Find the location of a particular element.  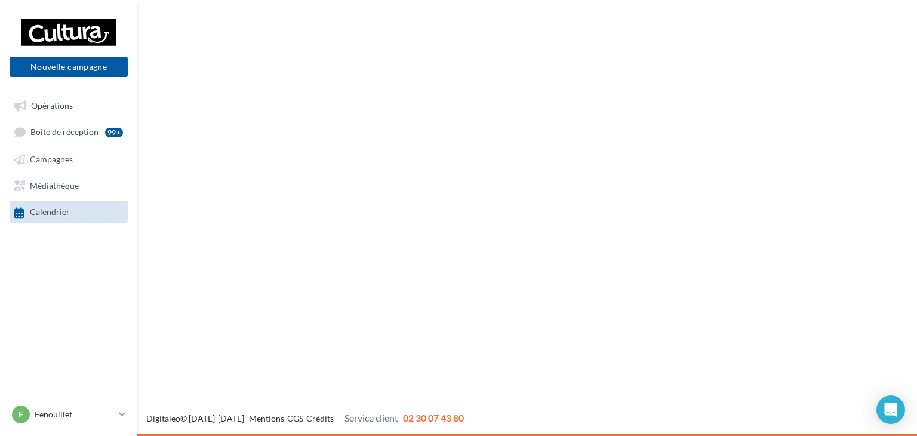

span: Calendrier is located at coordinates (50, 212).